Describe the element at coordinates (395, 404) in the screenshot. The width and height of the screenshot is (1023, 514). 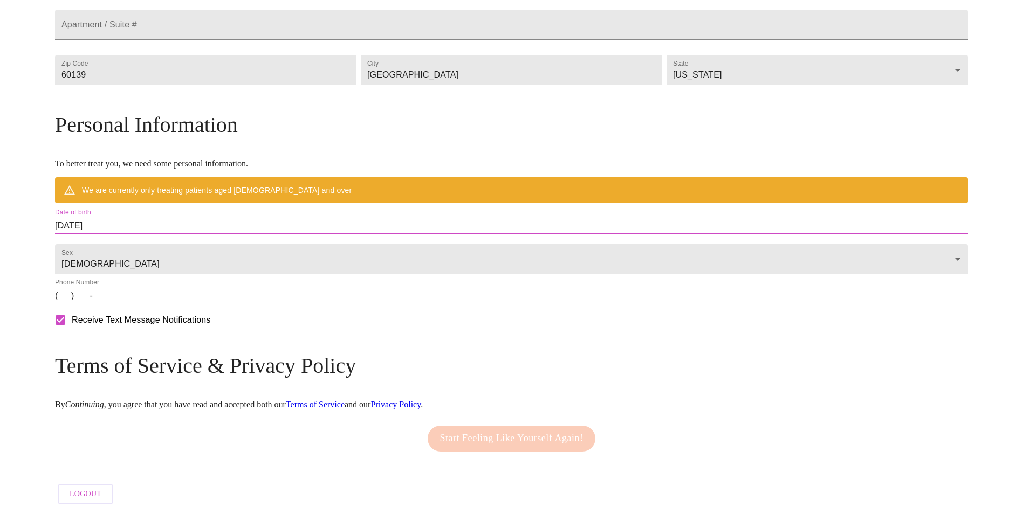
I see `a: Privacy Policy` at that location.